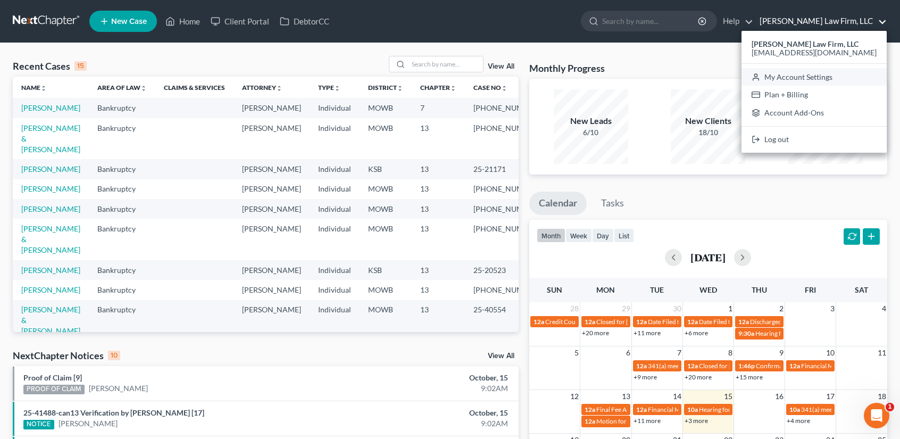 The width and height of the screenshot is (900, 439). Describe the element at coordinates (746, 365) in the screenshot. I see `span: 1:46p` at that location.